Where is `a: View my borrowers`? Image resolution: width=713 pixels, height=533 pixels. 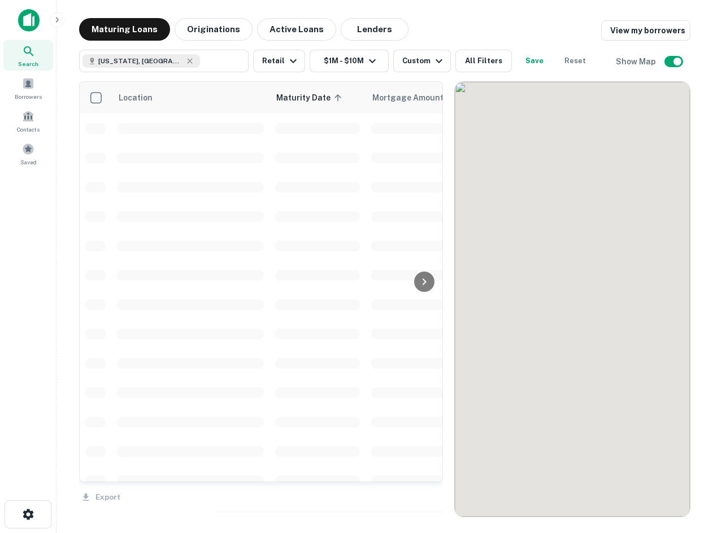 a: View my borrowers is located at coordinates (645, 30).